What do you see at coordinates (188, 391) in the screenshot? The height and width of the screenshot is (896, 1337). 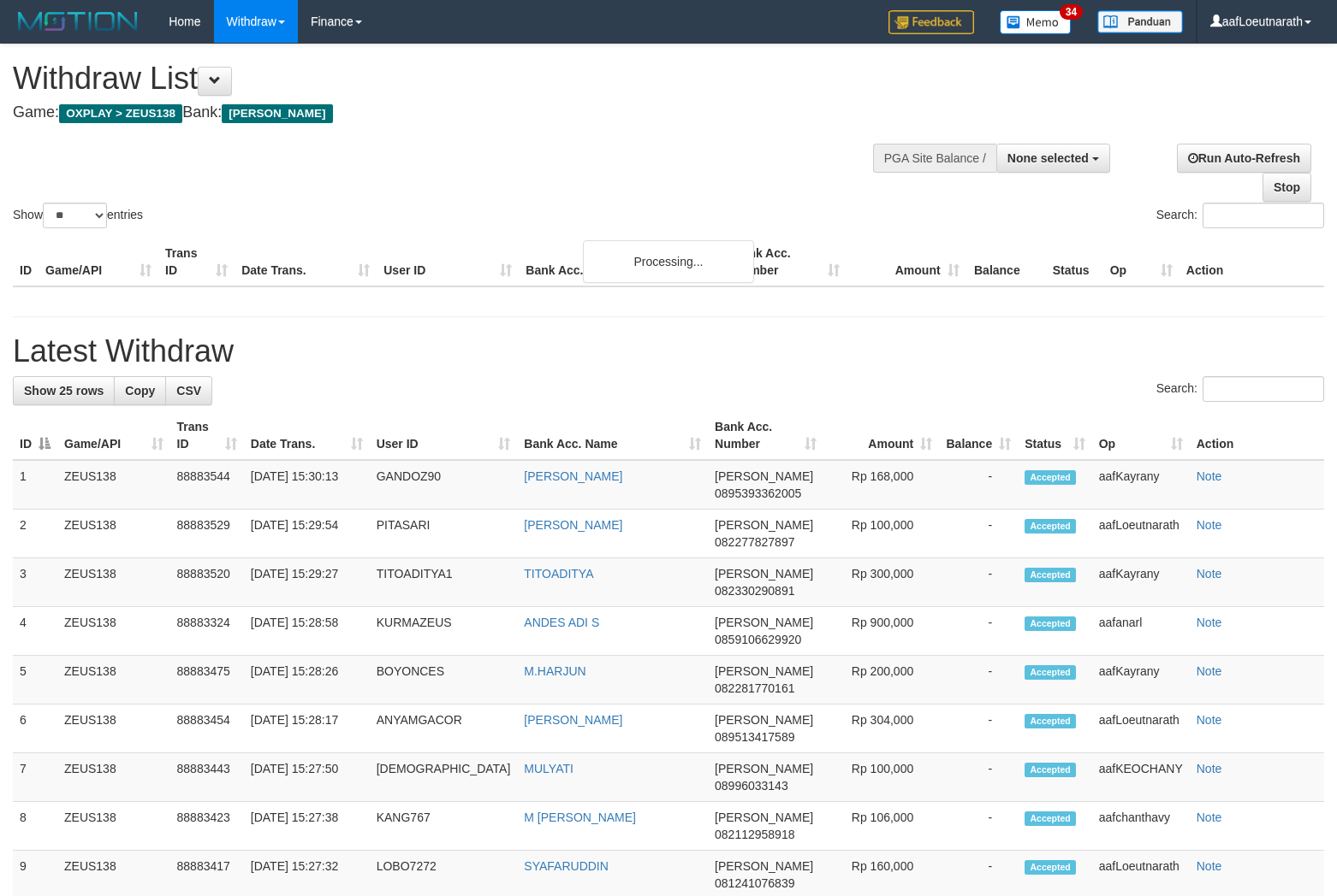 I see `span: CSV` at bounding box center [188, 391].